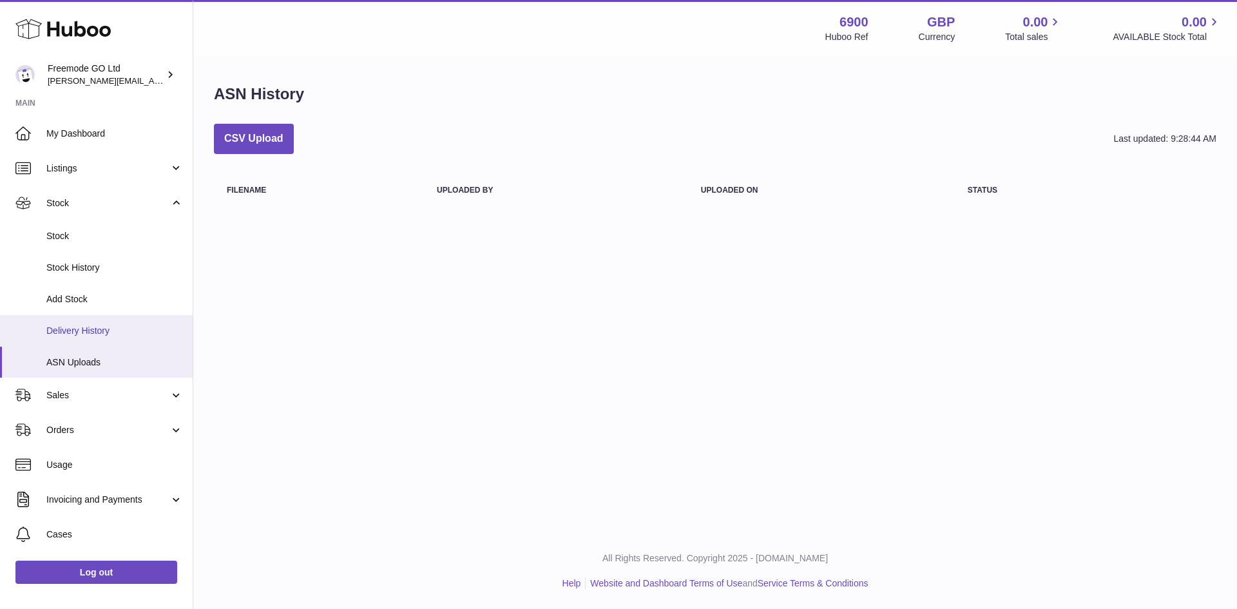  What do you see at coordinates (106, 75) in the screenshot?
I see `div: Freemode GO Ltd` at bounding box center [106, 75].